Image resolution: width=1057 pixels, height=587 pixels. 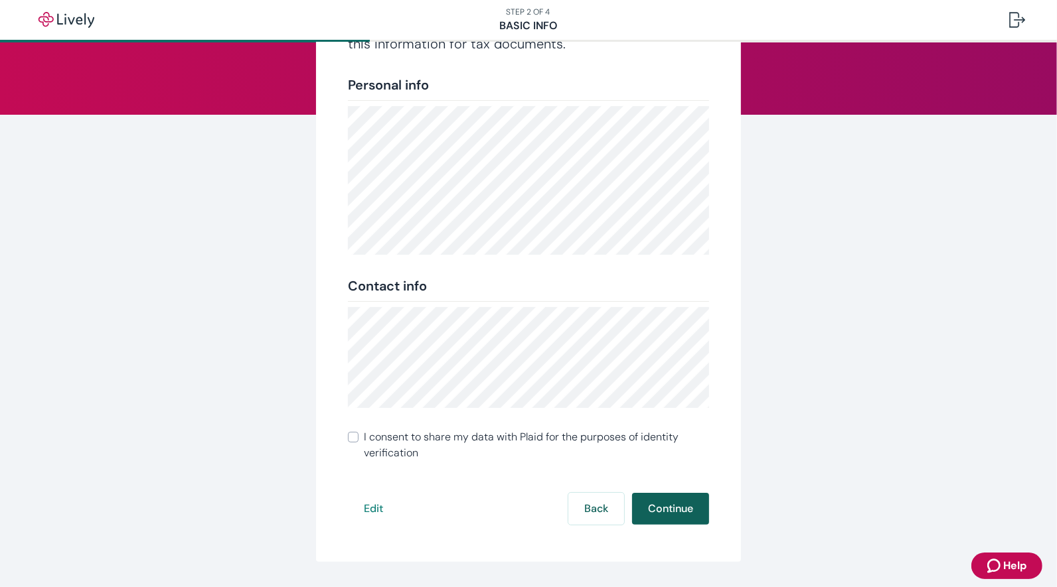 What do you see at coordinates (1006, 566) in the screenshot?
I see `button: Zendesk support iconHelp` at bounding box center [1006, 566].